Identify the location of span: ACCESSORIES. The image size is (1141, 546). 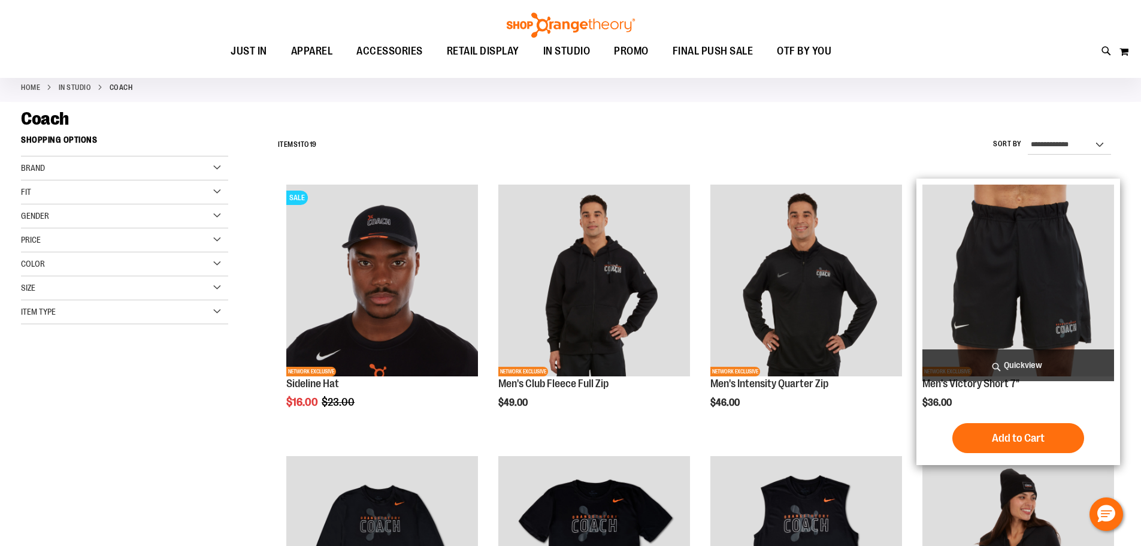
(389, 51).